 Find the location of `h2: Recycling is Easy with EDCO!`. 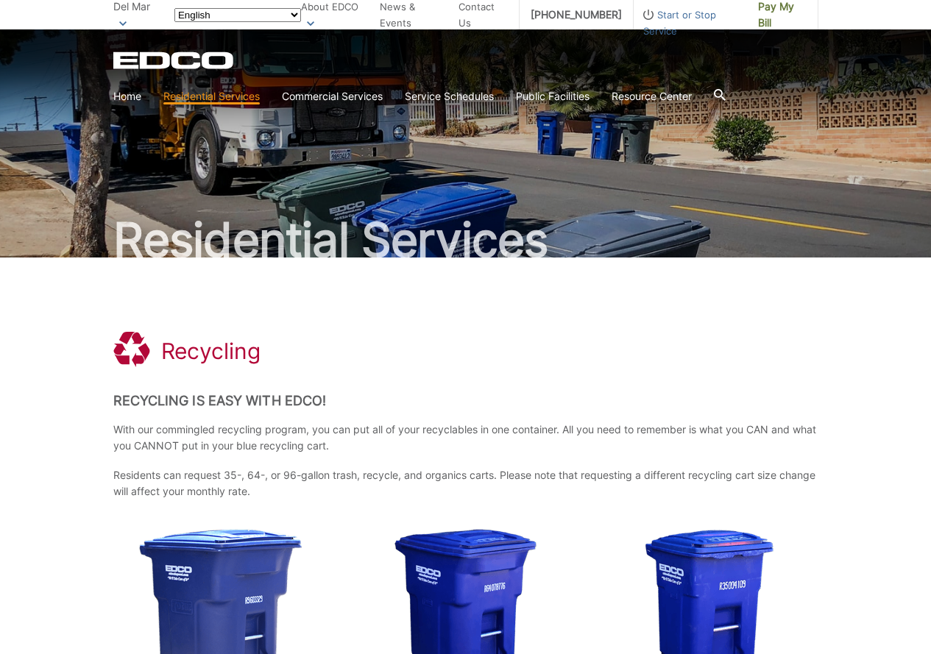

h2: Recycling is Easy with EDCO! is located at coordinates (466, 401).